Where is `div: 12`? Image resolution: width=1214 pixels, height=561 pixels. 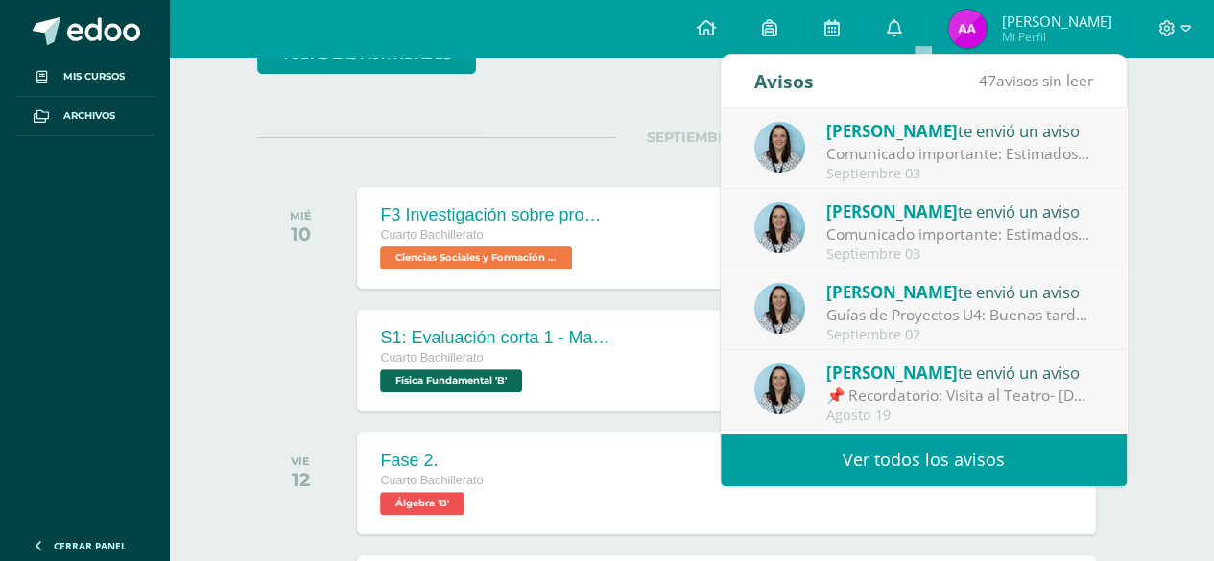
div: 12 is located at coordinates (300, 480).